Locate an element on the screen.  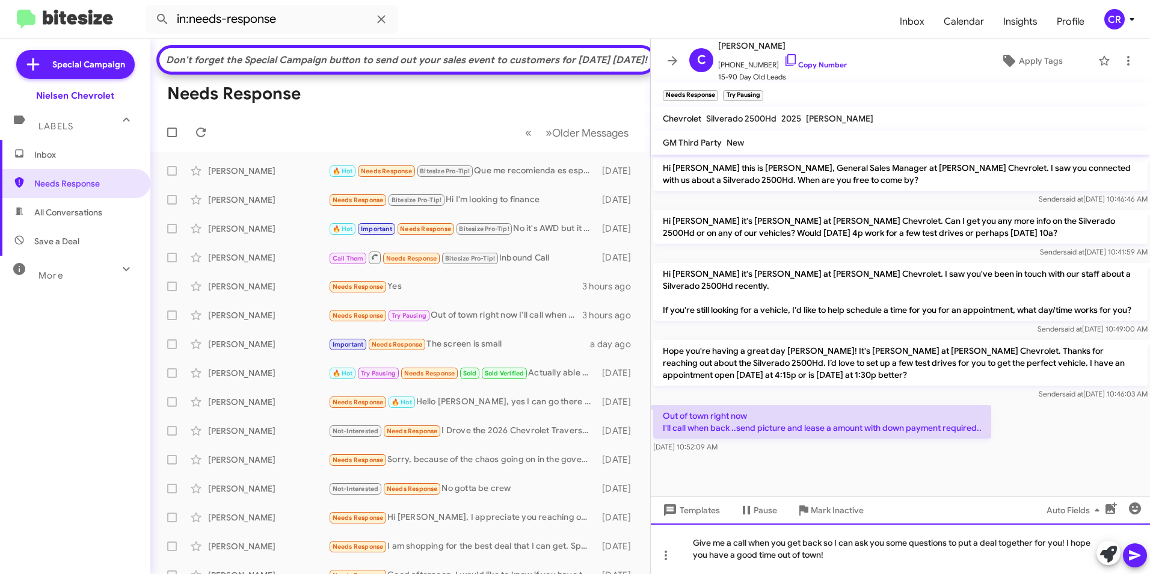
span: Labels is located at coordinates (56, 126).